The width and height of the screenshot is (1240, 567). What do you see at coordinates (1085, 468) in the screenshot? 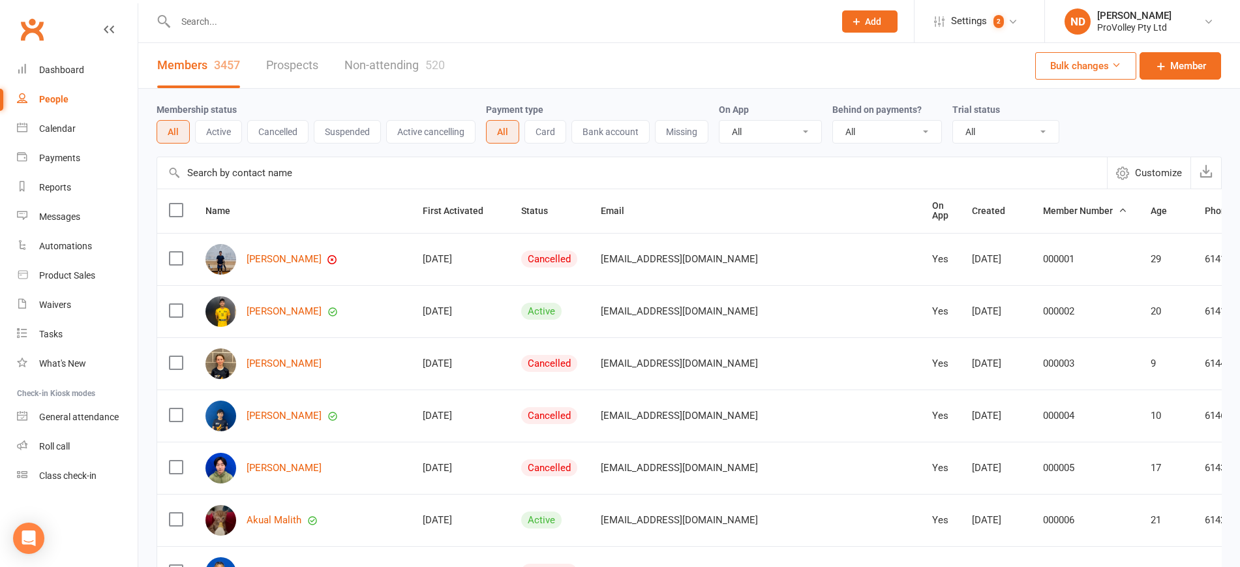
I see `div: 000005` at bounding box center [1085, 468].